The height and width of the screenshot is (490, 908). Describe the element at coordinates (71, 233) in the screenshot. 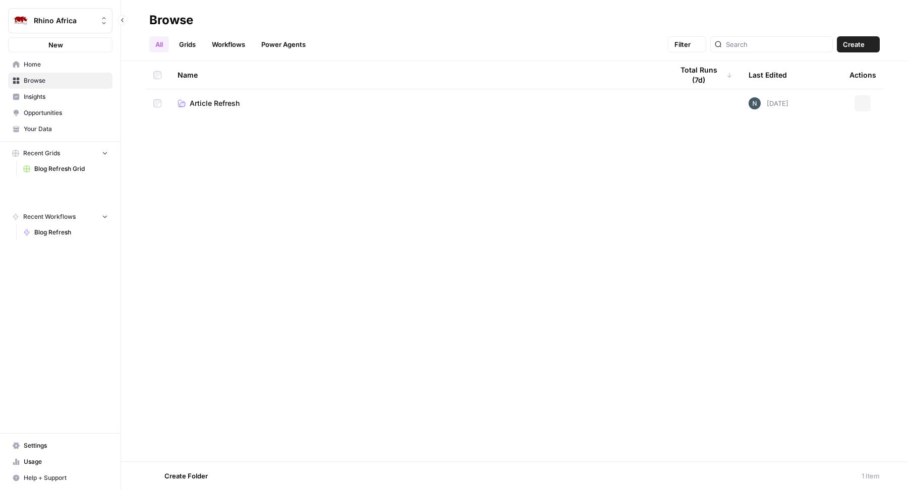

I see `span: Blog Refresh` at that location.